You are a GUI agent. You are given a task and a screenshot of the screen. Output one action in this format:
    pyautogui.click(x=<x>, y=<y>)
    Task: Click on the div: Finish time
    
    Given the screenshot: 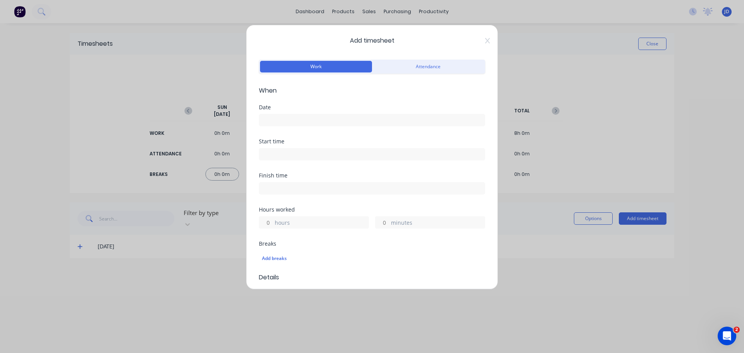 What is the action you would take?
    pyautogui.click(x=372, y=176)
    